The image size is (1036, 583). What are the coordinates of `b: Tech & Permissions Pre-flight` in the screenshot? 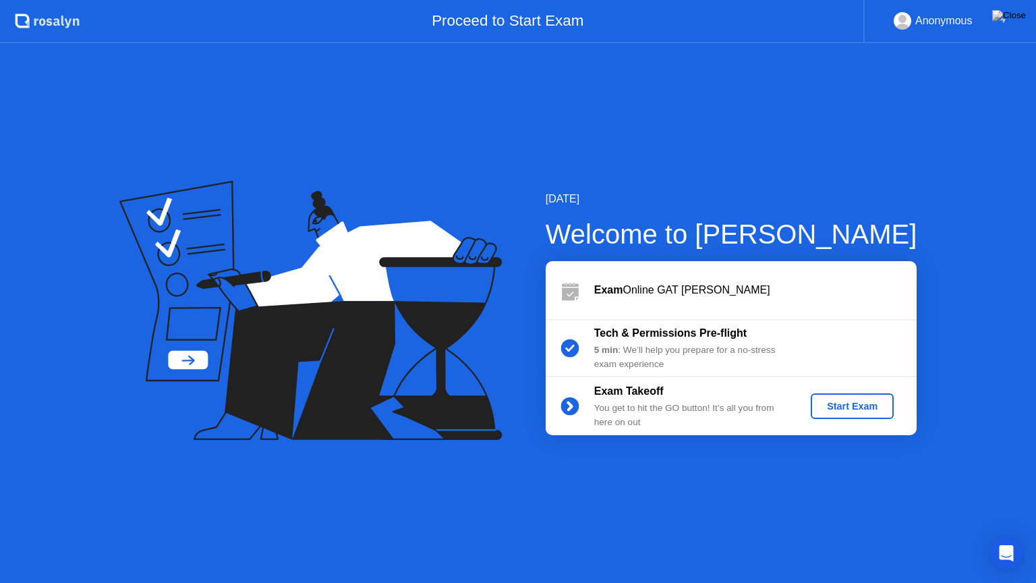 It's located at (671, 333).